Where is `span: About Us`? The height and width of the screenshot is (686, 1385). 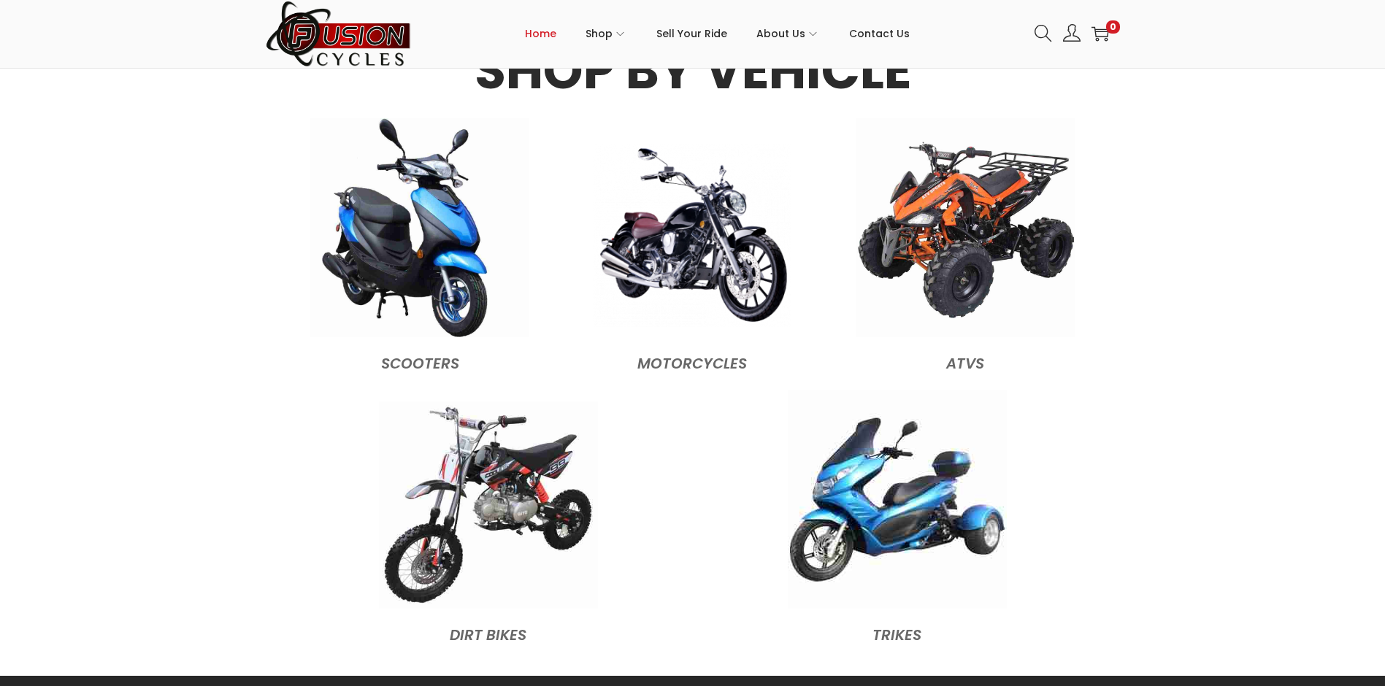 span: About Us is located at coordinates (780, 34).